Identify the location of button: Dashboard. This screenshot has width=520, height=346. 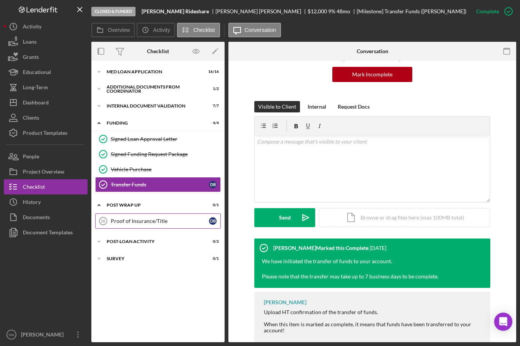
(46, 103).